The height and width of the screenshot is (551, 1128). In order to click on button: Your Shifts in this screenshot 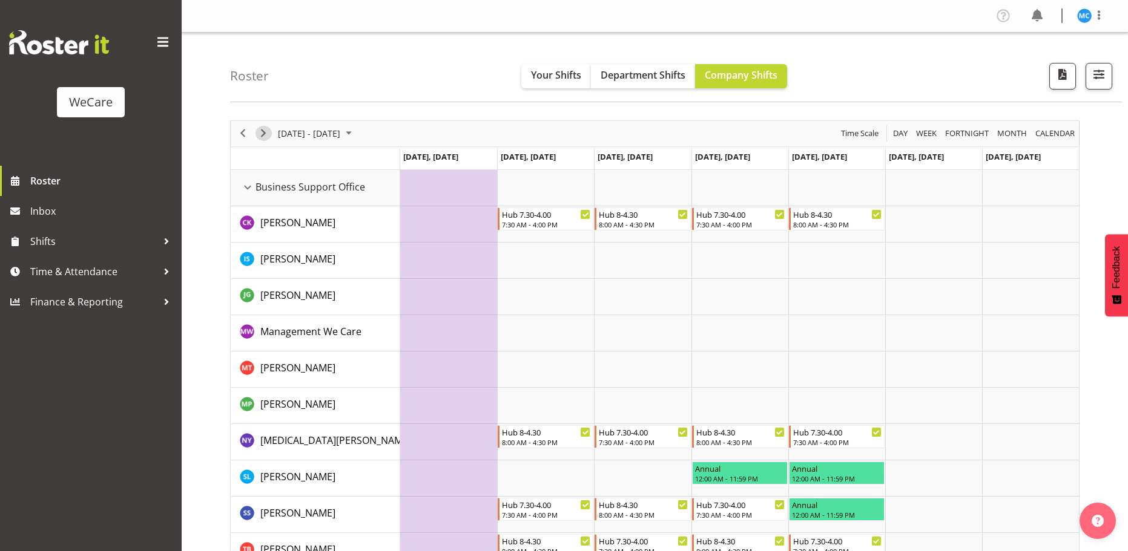, I will do `click(556, 76)`.